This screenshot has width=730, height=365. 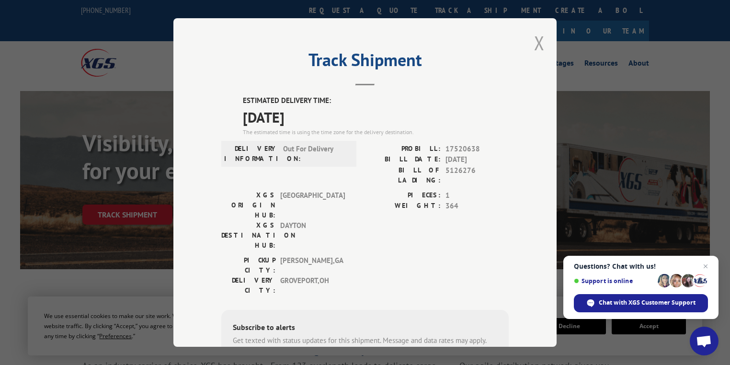 I want to click on span: GROVEPORT , OH, so click(x=312, y=285).